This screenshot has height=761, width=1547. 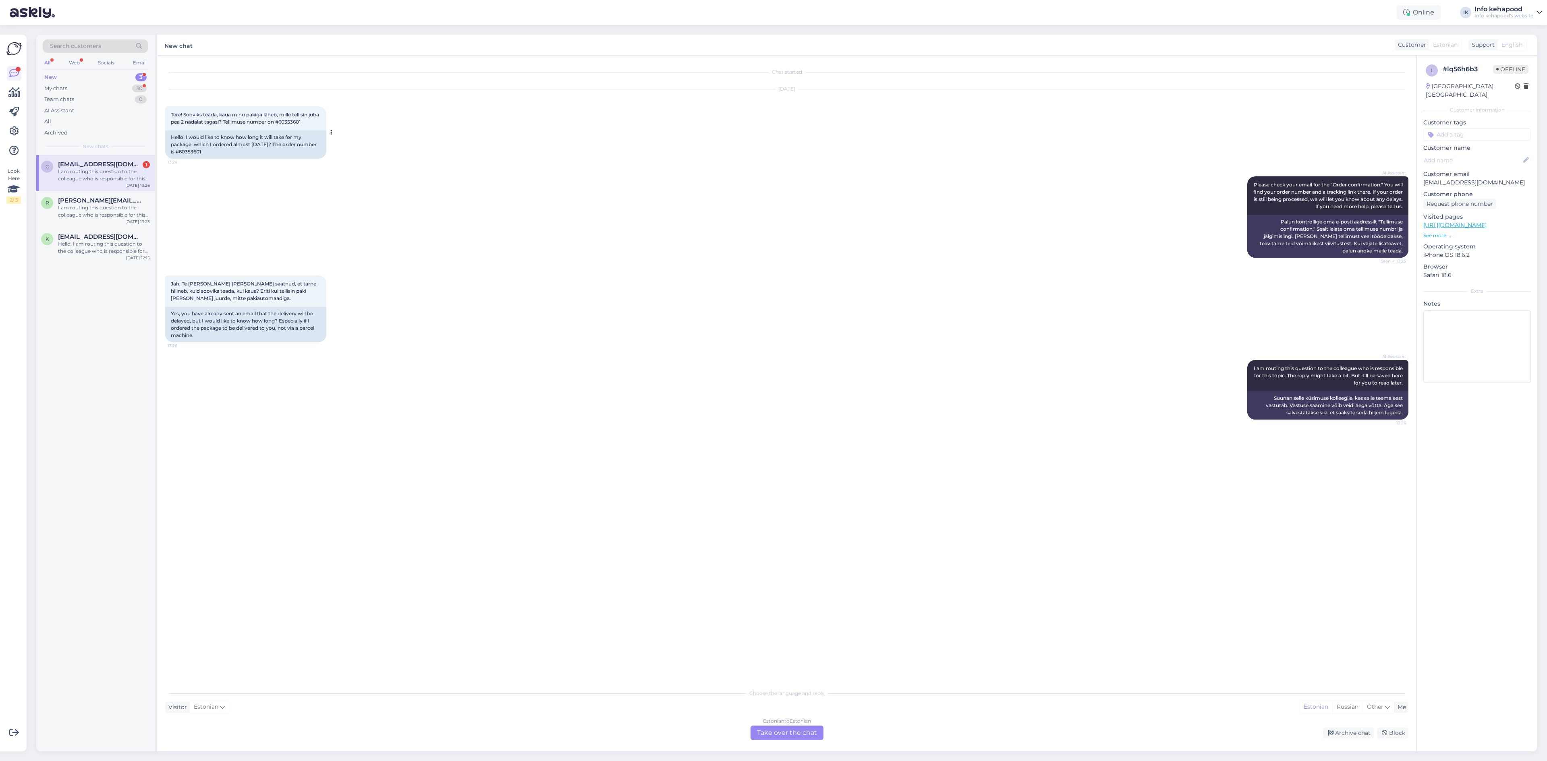 I want to click on div: 3, so click(x=141, y=77).